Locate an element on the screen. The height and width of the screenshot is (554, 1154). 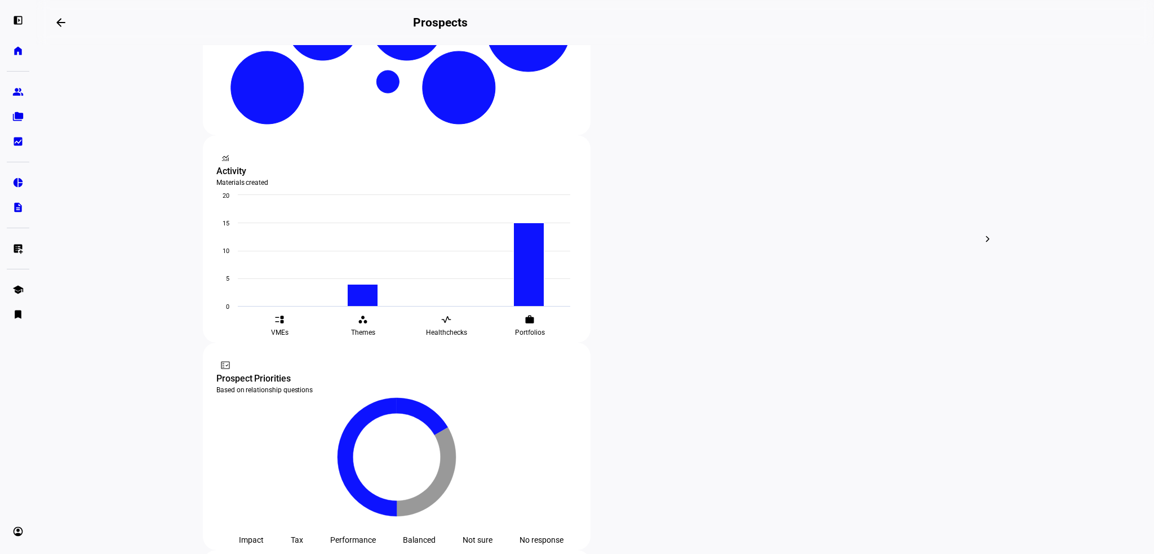
eth-mat-symbol: description is located at coordinates (18, 207).